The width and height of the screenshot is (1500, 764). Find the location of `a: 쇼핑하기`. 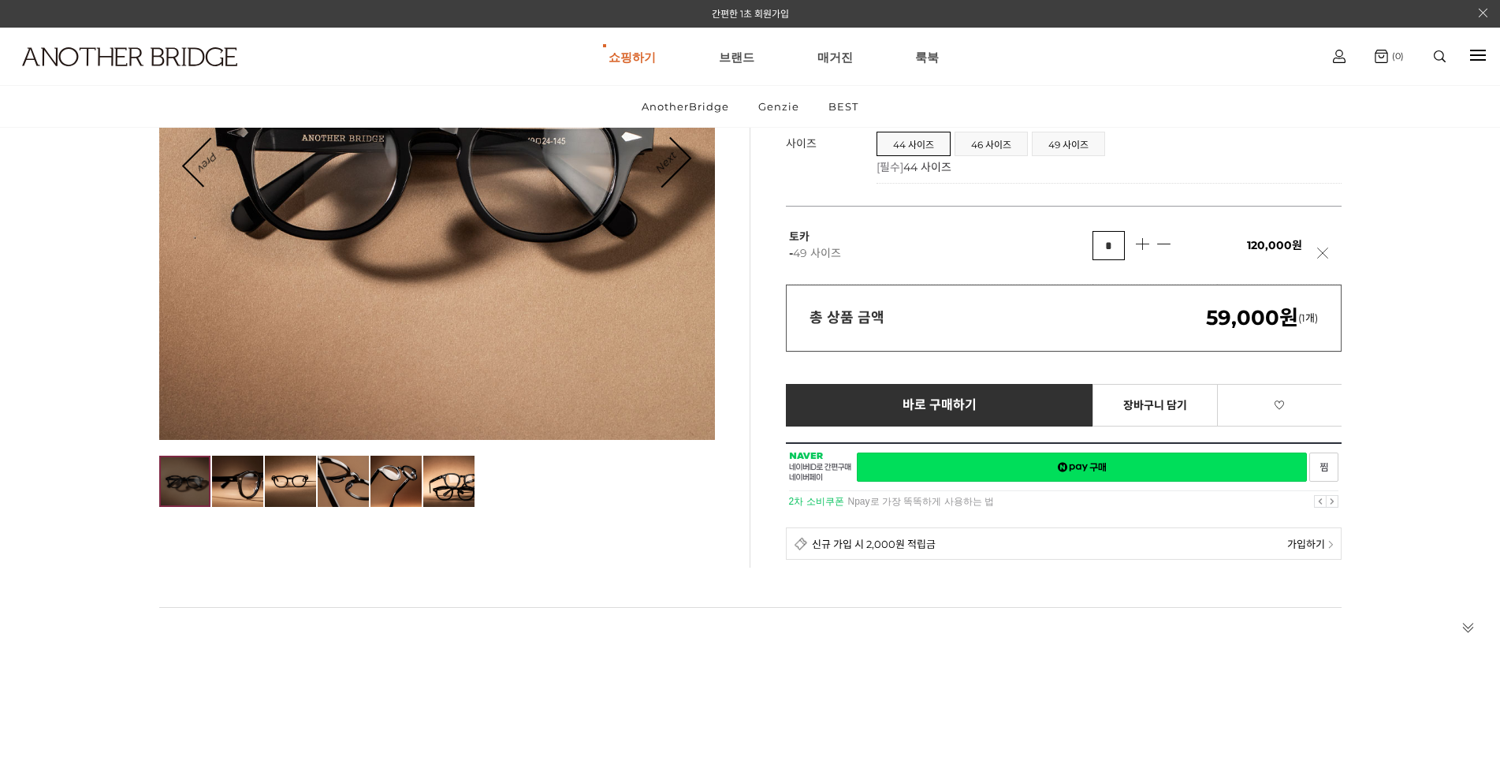

a: 쇼핑하기 is located at coordinates (632, 57).